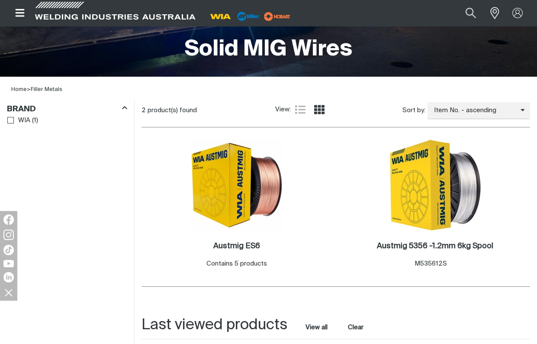 The width and height of the screenshot is (537, 344). I want to click on section: Product list controls, so click(336, 110).